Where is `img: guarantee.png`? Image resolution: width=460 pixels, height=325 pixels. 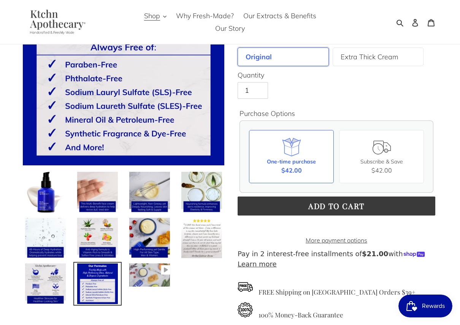 img: guarantee.png is located at coordinates (245, 310).